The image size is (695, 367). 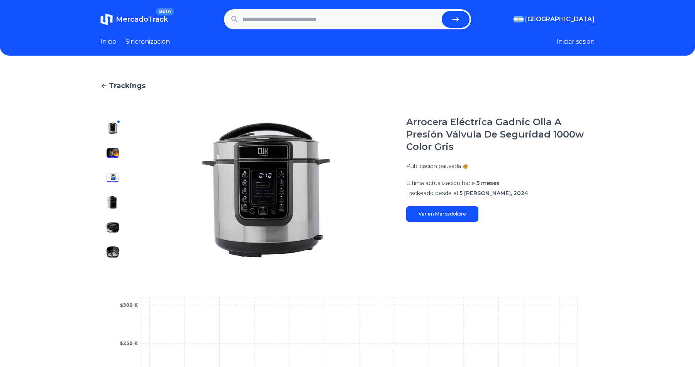 I want to click on span: Trackeado desde el, so click(x=432, y=193).